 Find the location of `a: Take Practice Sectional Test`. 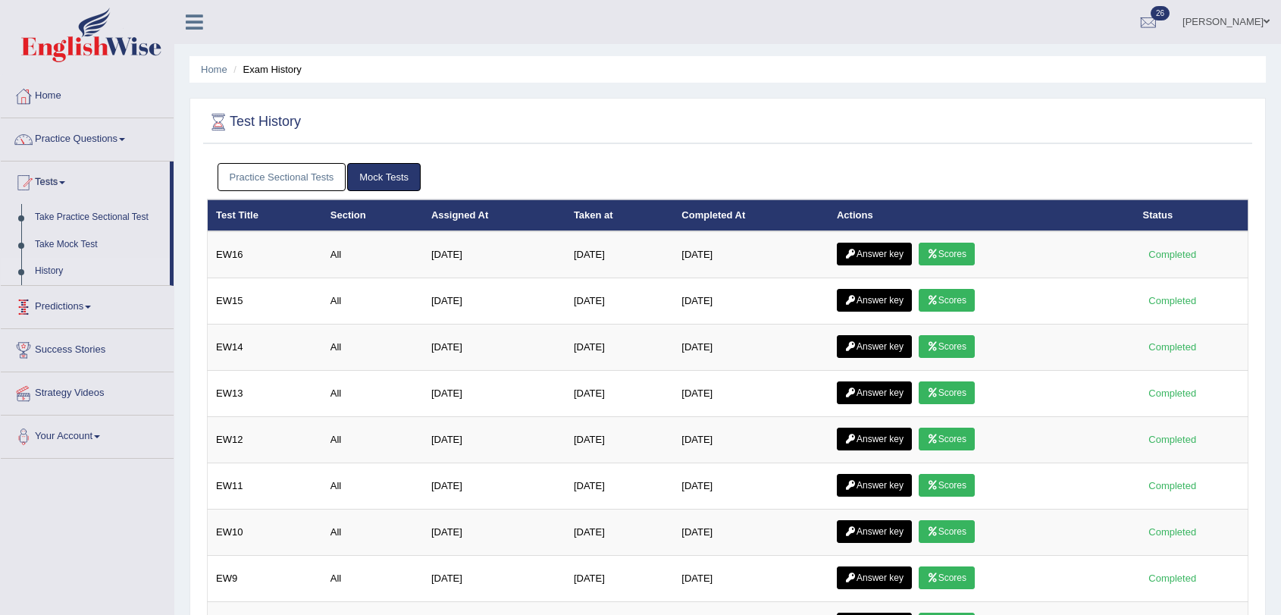

a: Take Practice Sectional Test is located at coordinates (99, 218).